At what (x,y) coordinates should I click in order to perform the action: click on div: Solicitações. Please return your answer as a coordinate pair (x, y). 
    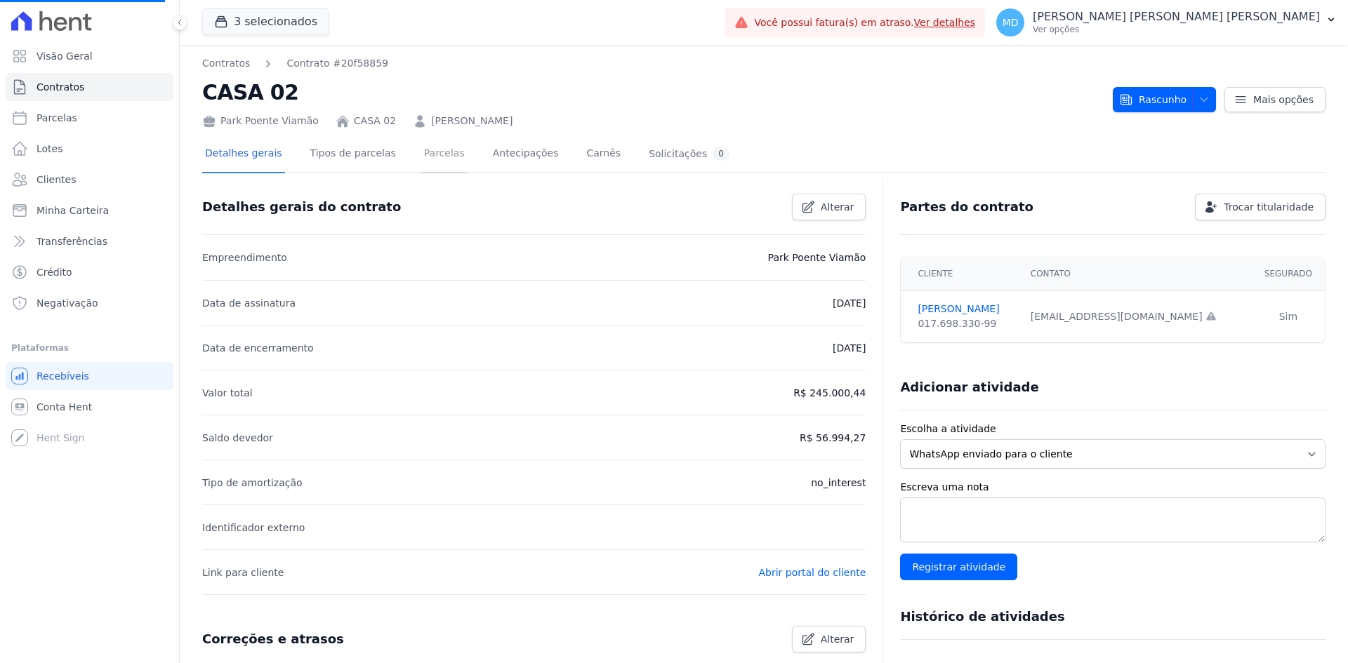
    Looking at the image, I should click on (689, 154).